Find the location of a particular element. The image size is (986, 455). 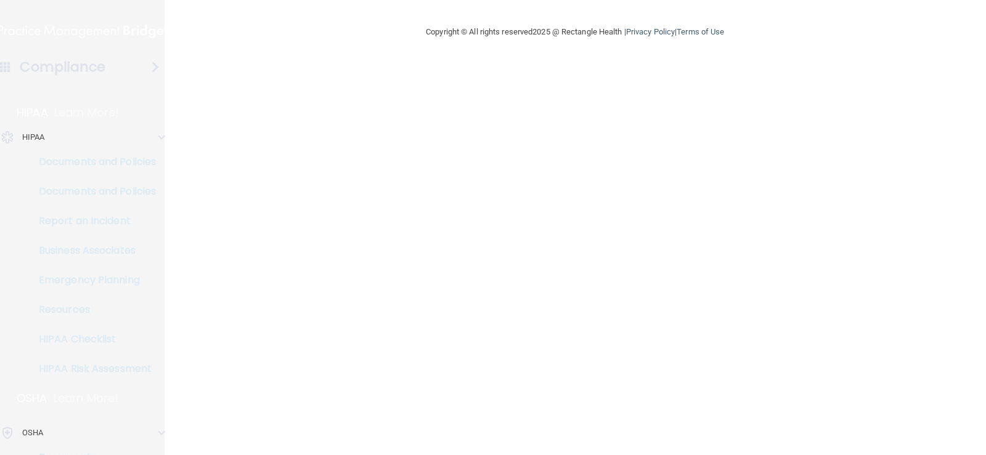

p: HIPAA Checklist is located at coordinates (92, 340).